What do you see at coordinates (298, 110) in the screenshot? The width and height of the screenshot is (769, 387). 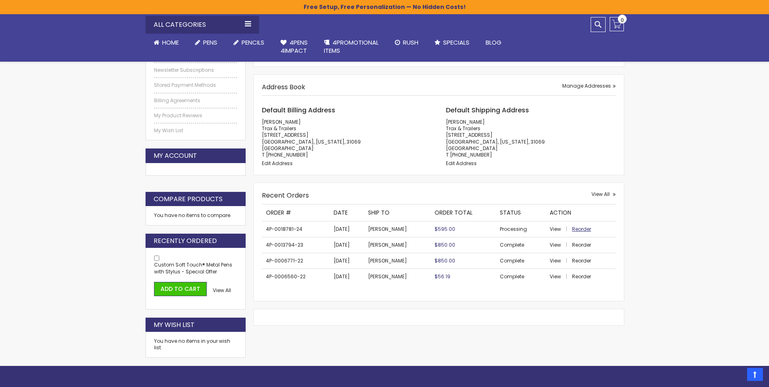 I see `span: Default Billing Address` at bounding box center [298, 110].